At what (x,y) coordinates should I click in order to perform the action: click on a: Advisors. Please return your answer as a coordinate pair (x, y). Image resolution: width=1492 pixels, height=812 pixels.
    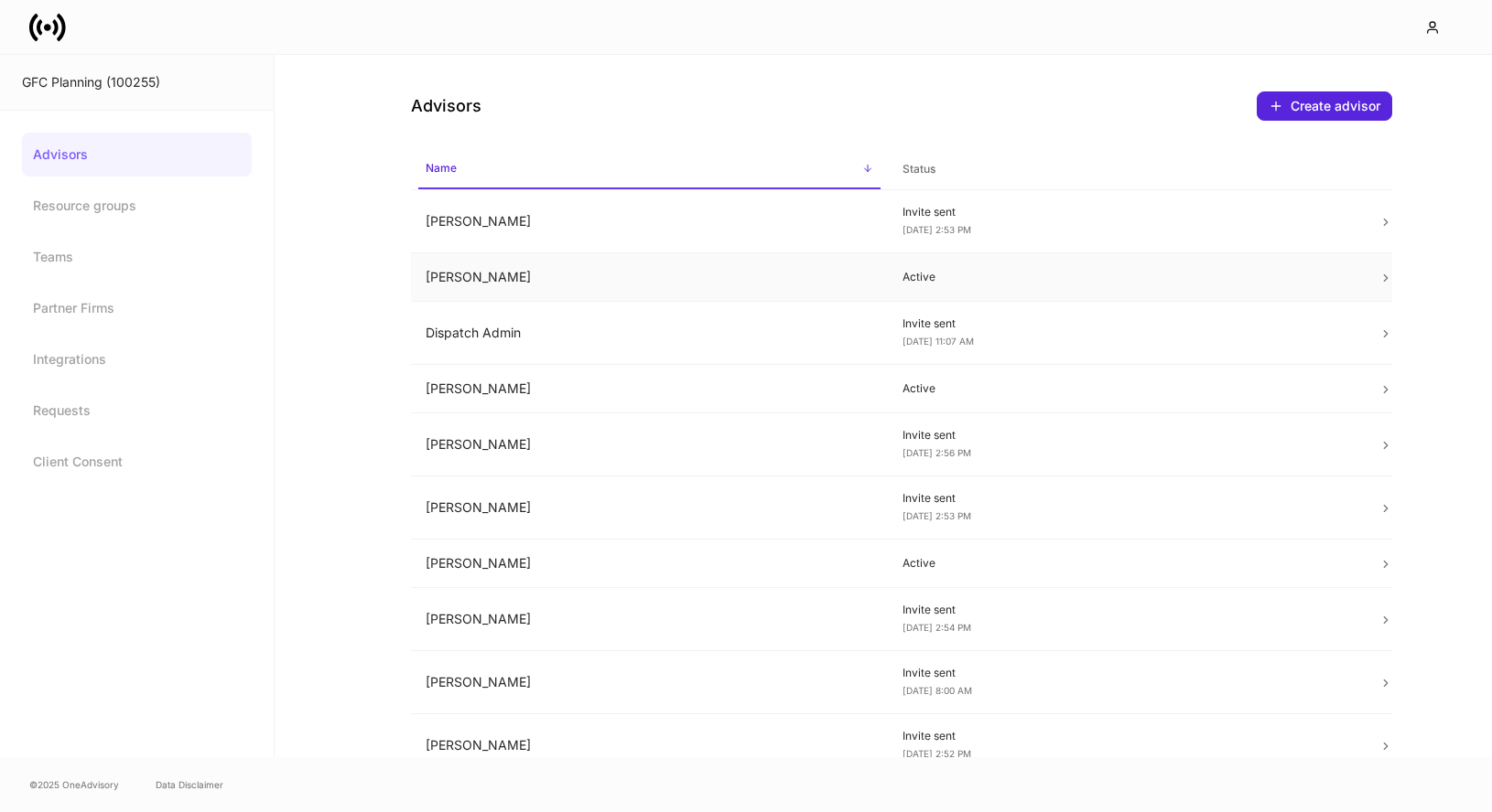
    Looking at the image, I should click on (136, 155).